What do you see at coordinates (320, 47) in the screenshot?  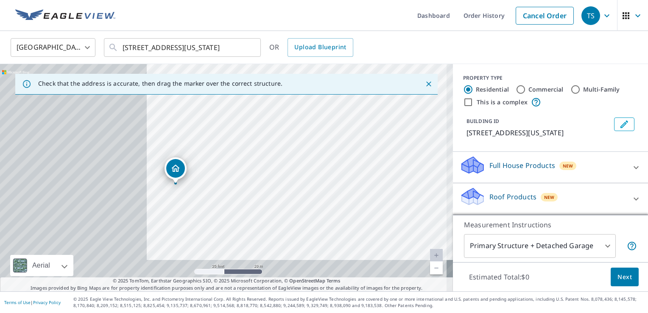 I see `span: Upload Blueprint` at bounding box center [320, 47].